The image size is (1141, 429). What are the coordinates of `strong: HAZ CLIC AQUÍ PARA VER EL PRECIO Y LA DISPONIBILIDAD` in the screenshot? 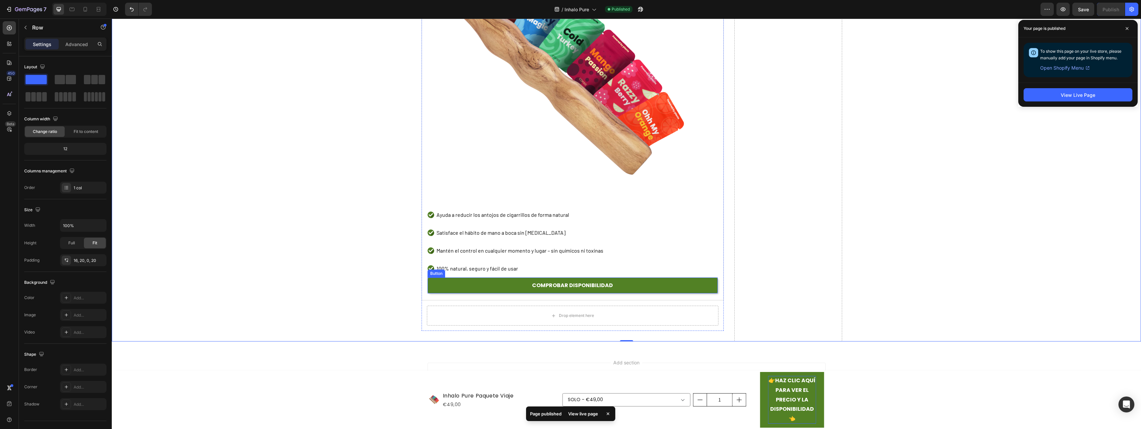 It's located at (681, 376).